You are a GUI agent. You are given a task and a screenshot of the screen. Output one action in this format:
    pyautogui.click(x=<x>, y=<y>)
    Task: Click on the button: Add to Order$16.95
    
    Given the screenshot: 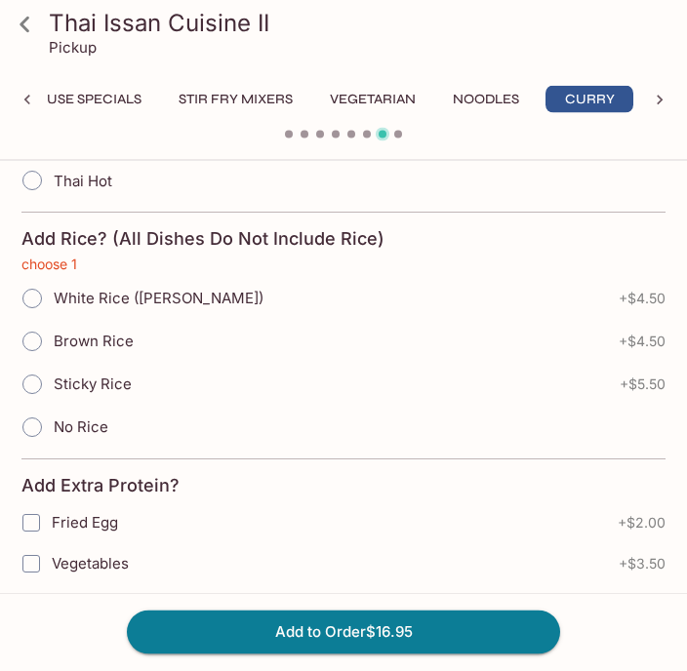 What is the action you would take?
    pyautogui.click(x=344, y=632)
    